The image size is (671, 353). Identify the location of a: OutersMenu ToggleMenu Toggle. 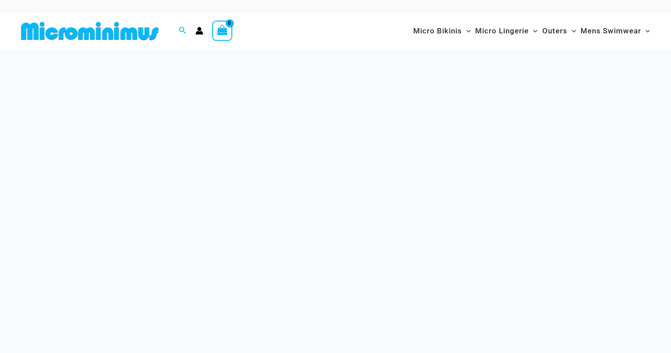
(559, 31).